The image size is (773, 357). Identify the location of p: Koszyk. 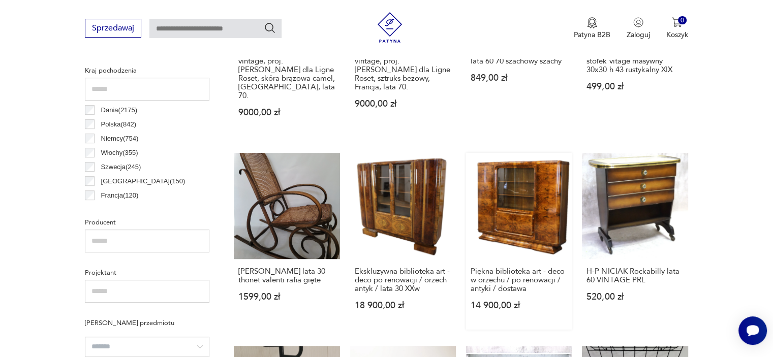
(677, 35).